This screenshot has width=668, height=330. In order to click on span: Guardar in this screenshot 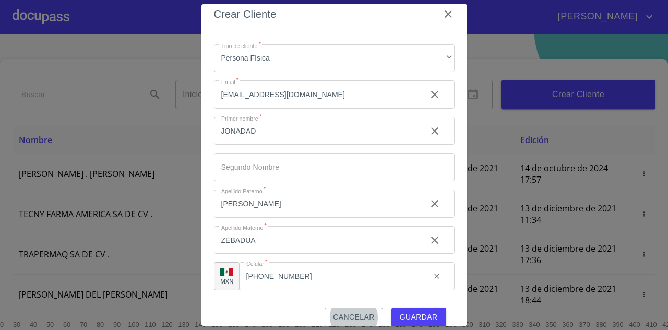, I will do `click(419, 317)`.